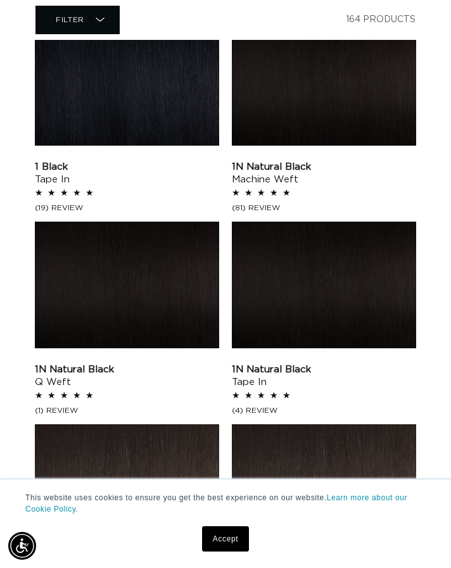 This screenshot has height=568, width=451. Describe the element at coordinates (22, 545) in the screenshot. I see `div: Accessibility Menu` at that location.